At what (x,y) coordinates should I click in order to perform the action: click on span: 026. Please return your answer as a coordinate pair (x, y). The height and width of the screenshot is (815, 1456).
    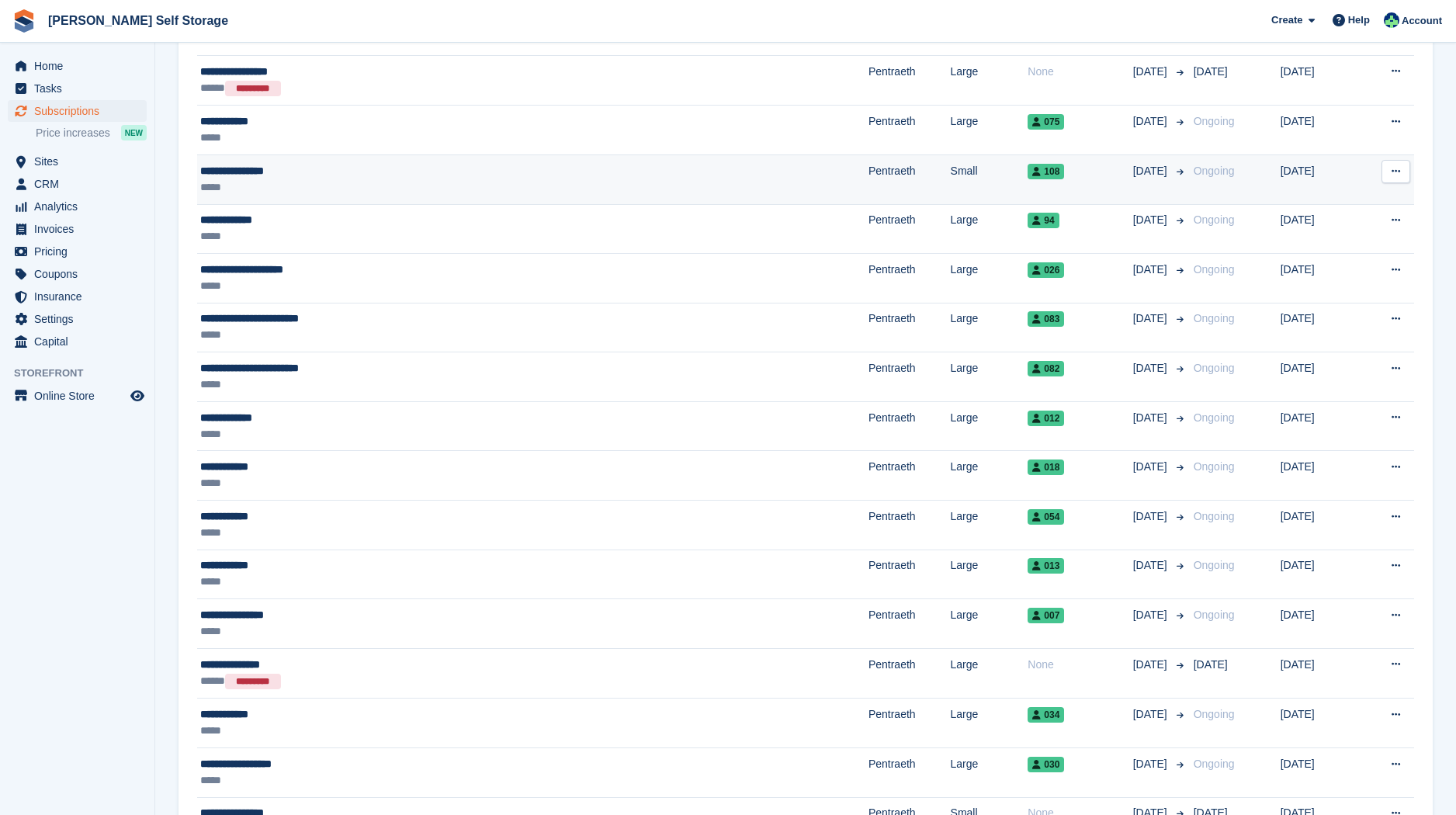
    Looking at the image, I should click on (1045, 270).